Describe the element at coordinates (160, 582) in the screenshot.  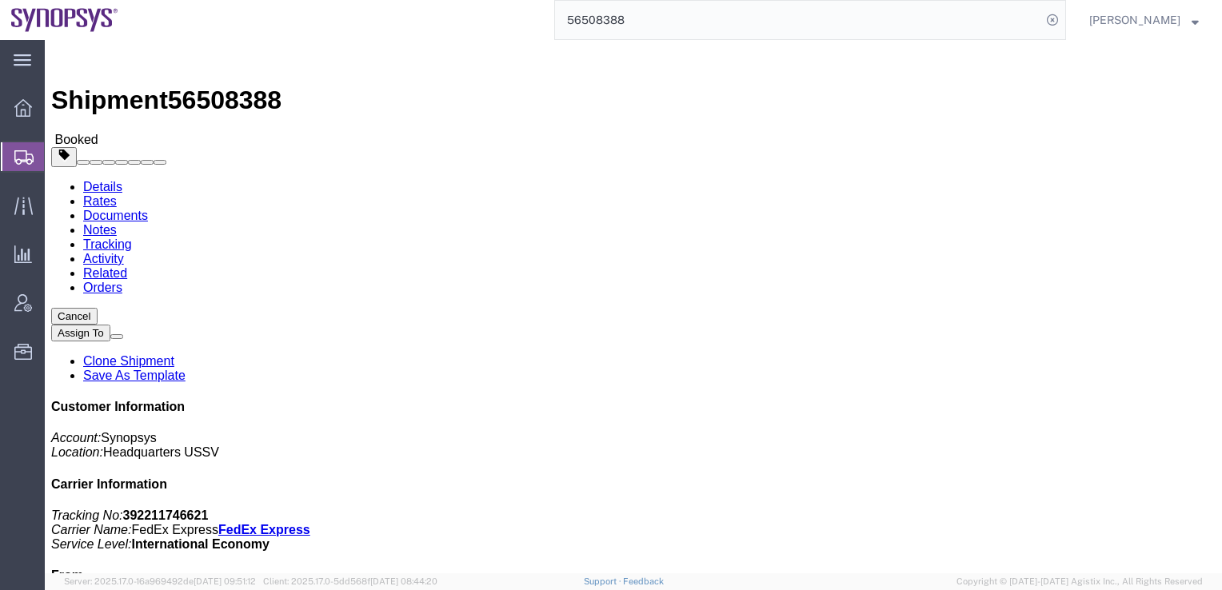
I see `span: Server: 2025.17.0-16a969492de` at that location.